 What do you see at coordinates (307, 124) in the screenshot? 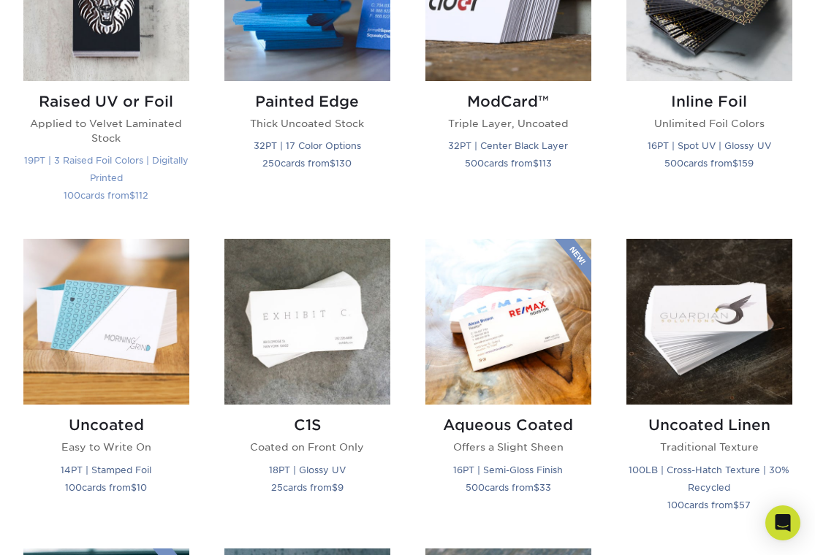
I see `p: Thick Uncoated Stock` at bounding box center [307, 124].